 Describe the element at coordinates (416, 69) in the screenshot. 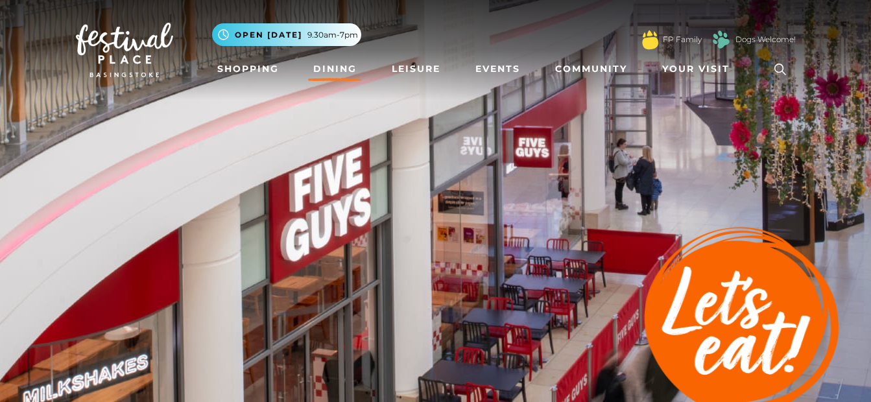

I see `a: Leisure` at that location.